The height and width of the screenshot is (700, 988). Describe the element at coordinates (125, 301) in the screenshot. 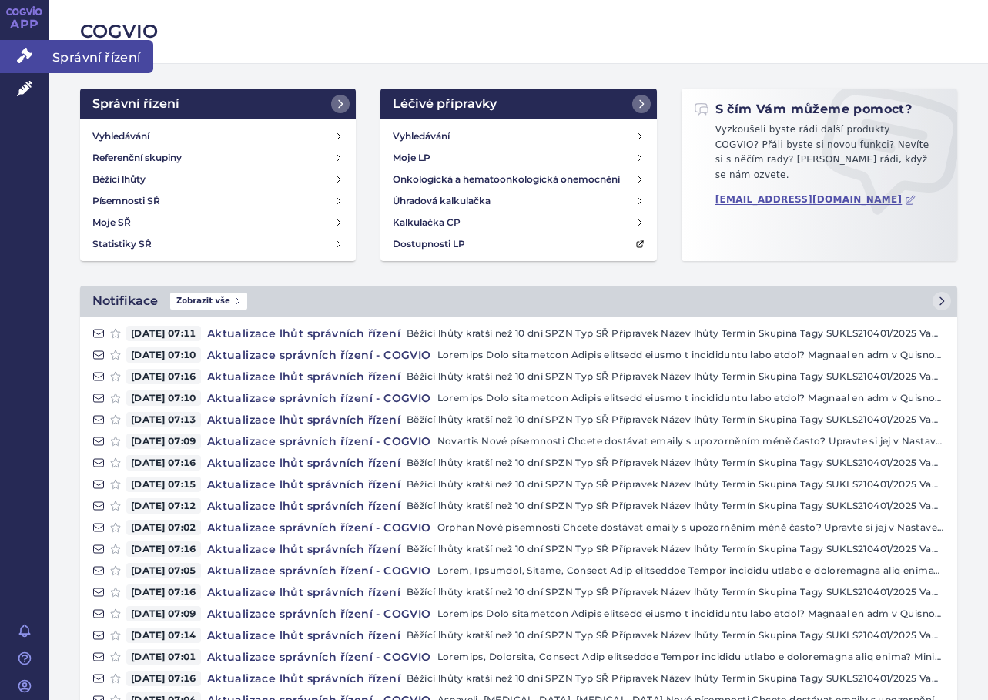

I see `h2: Notifikace` at that location.